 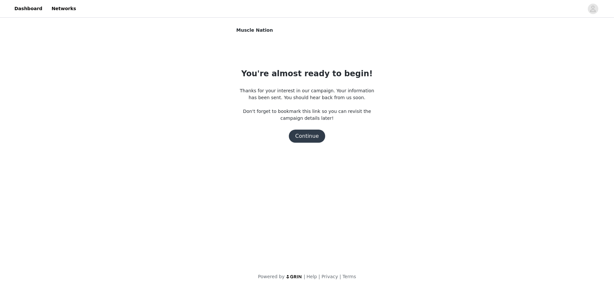 I want to click on span: Powered by, so click(x=271, y=277).